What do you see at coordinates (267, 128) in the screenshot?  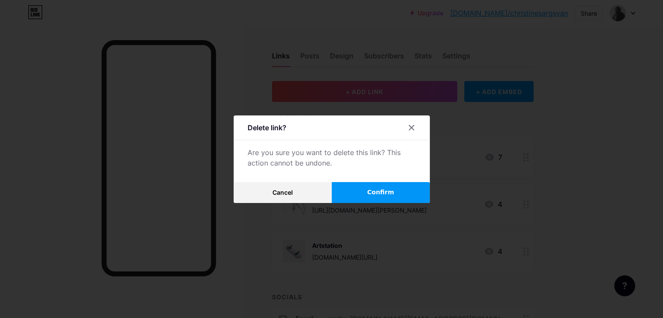 I see `div: Delete link?` at bounding box center [267, 128].